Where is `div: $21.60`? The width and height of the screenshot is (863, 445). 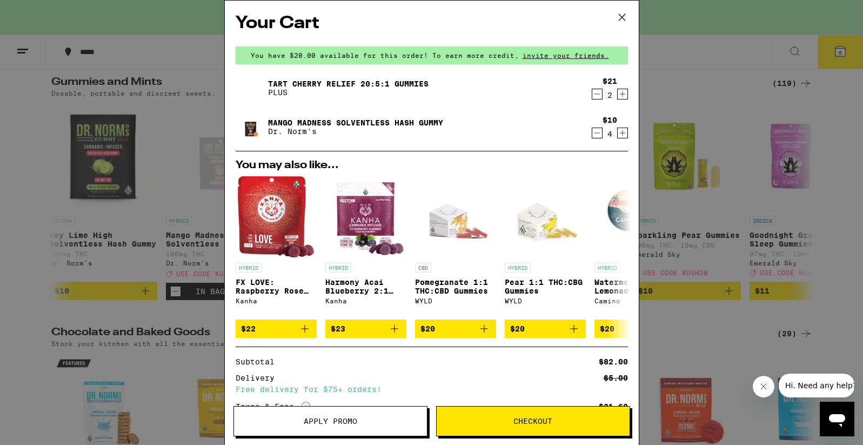
div: $21.60 is located at coordinates (613, 406).